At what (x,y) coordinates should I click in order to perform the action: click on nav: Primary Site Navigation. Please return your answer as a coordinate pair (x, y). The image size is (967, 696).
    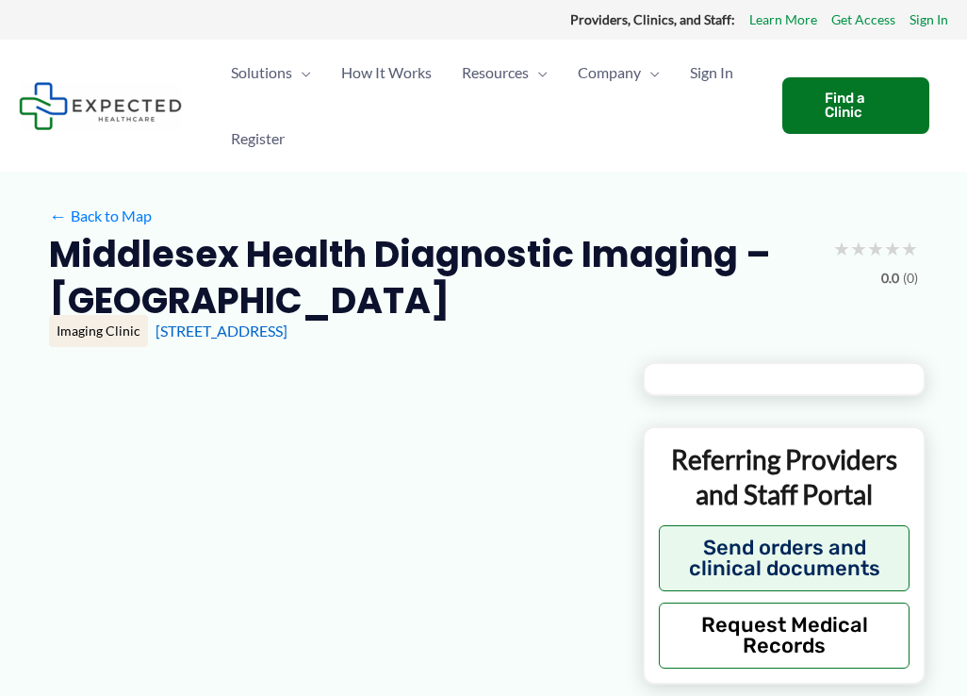
    Looking at the image, I should click on (489, 106).